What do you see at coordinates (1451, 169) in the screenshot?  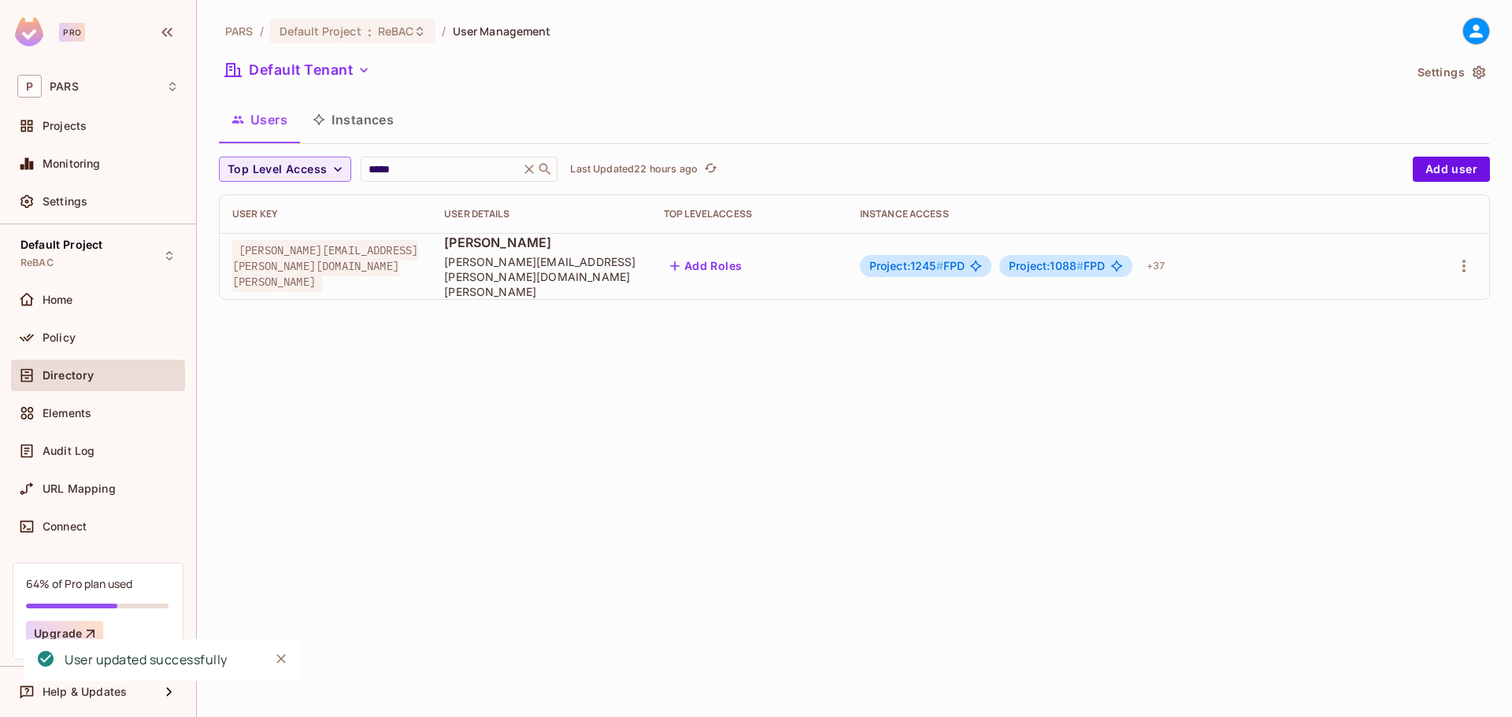 I see `button: Add user` at bounding box center [1451, 169].